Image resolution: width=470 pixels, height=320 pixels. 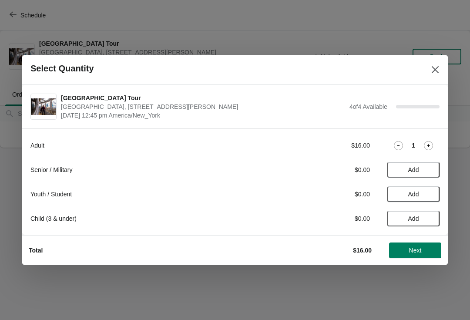 What do you see at coordinates (415, 250) in the screenshot?
I see `span: Next` at bounding box center [415, 250].